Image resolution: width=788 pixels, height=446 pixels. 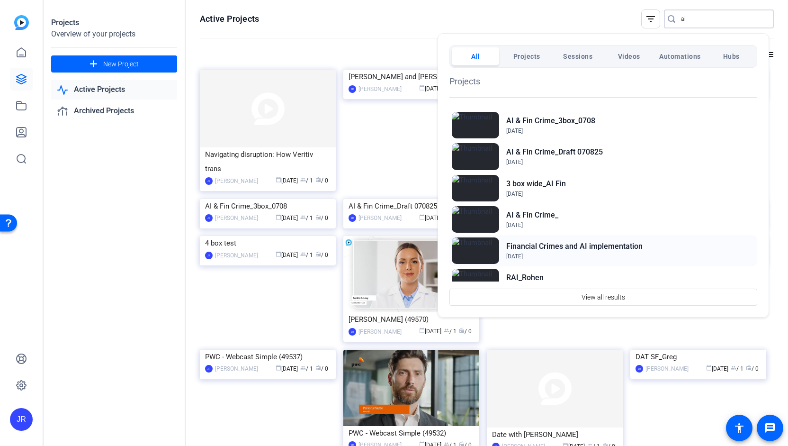 What do you see at coordinates (604, 81) in the screenshot?
I see `h1: Projects` at bounding box center [604, 81].